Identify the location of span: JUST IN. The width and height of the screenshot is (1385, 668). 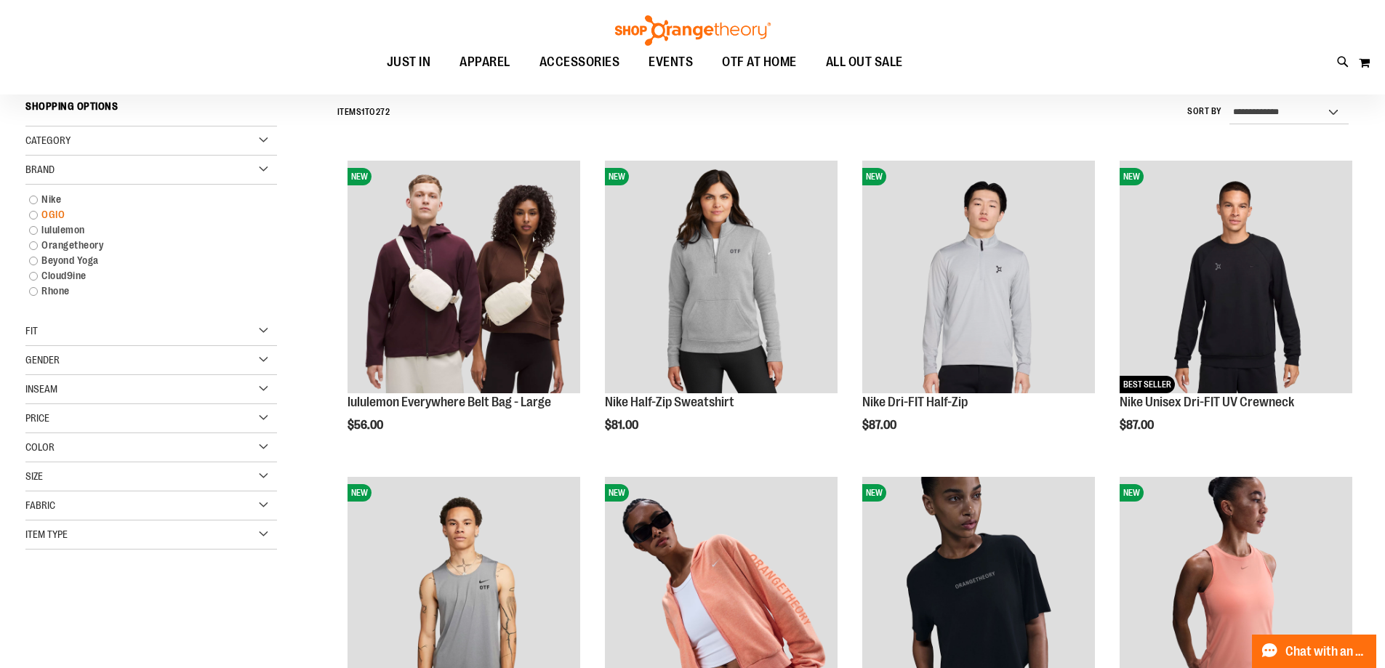
(409, 62).